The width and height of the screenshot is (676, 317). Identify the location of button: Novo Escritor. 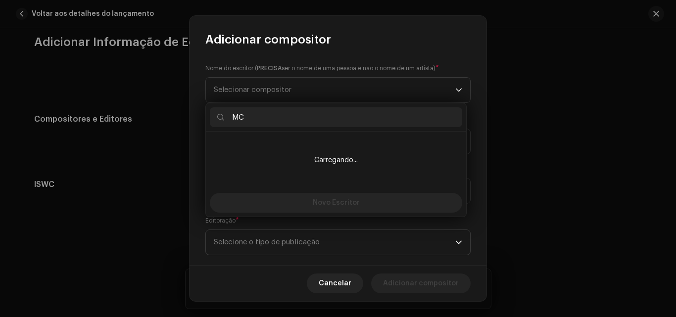
(336, 203).